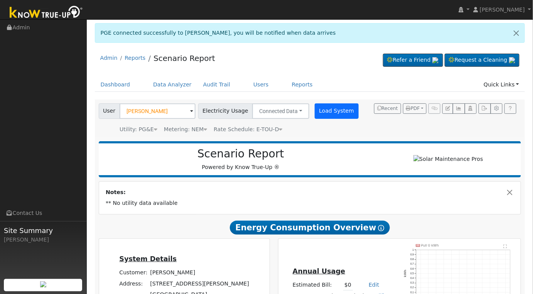 Image resolution: width=533 pixels, height=294 pixels. Describe the element at coordinates (116, 192) in the screenshot. I see `strong: Notes:` at that location.